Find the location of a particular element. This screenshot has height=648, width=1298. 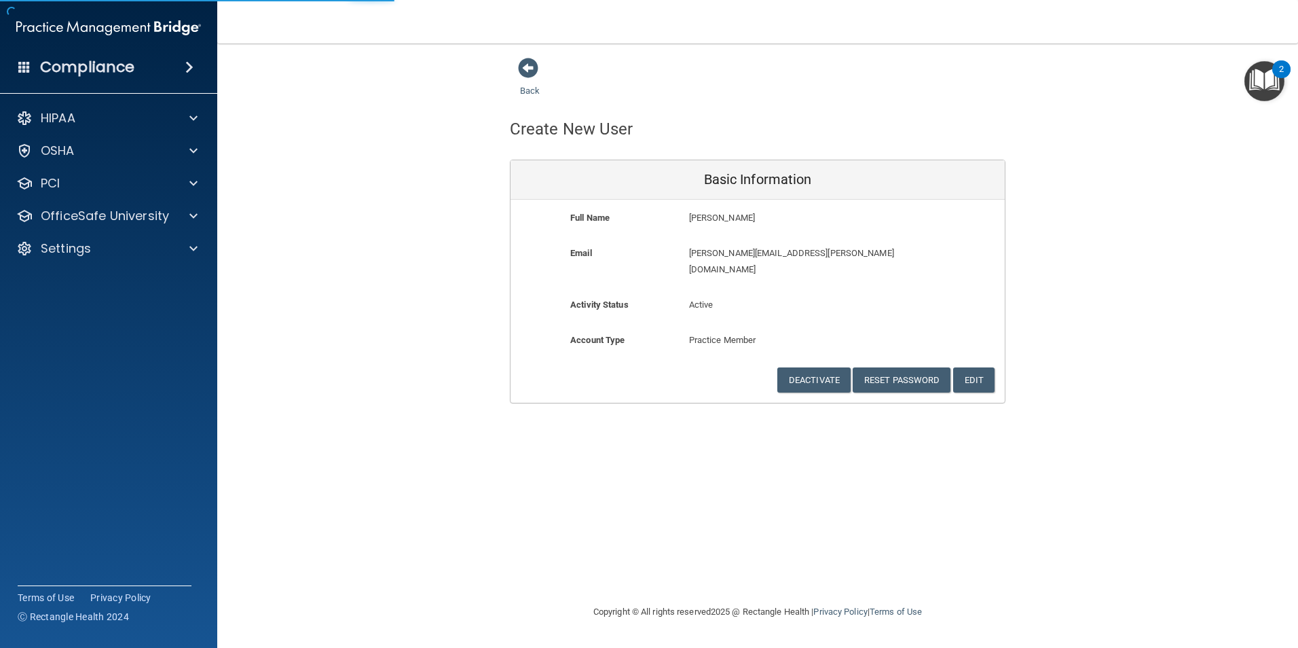

h4: Create New User is located at coordinates (572, 129).